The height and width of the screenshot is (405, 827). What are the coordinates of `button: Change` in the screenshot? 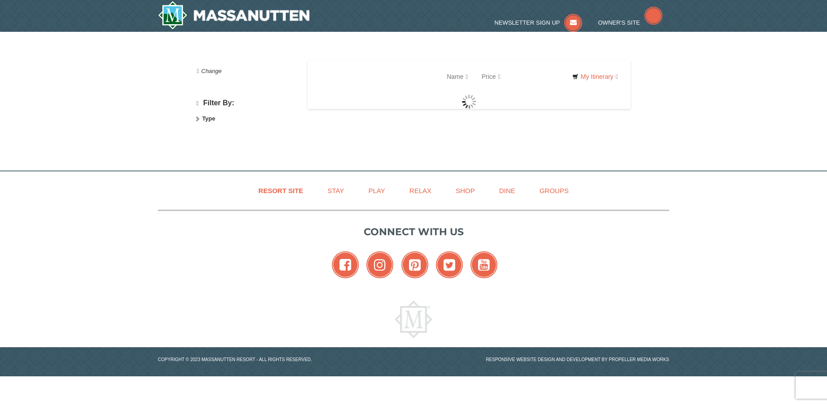 It's located at (209, 71).